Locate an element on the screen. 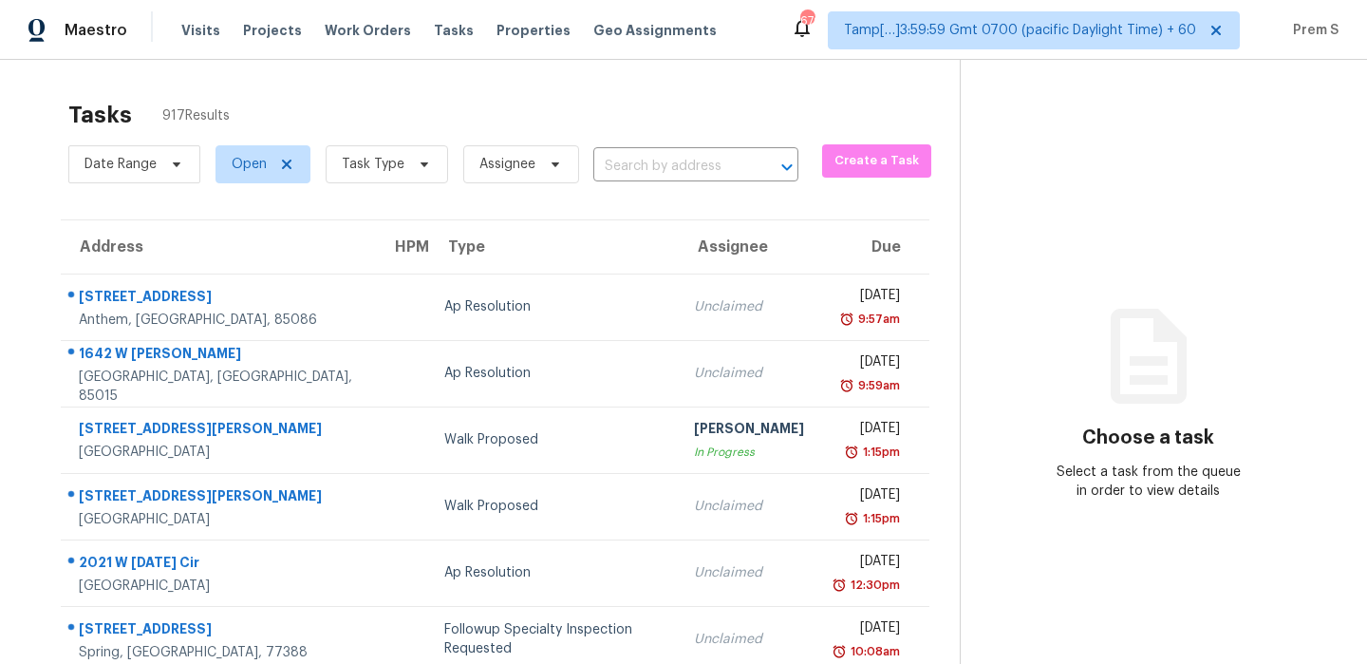  span: Properties is located at coordinates (534, 30).